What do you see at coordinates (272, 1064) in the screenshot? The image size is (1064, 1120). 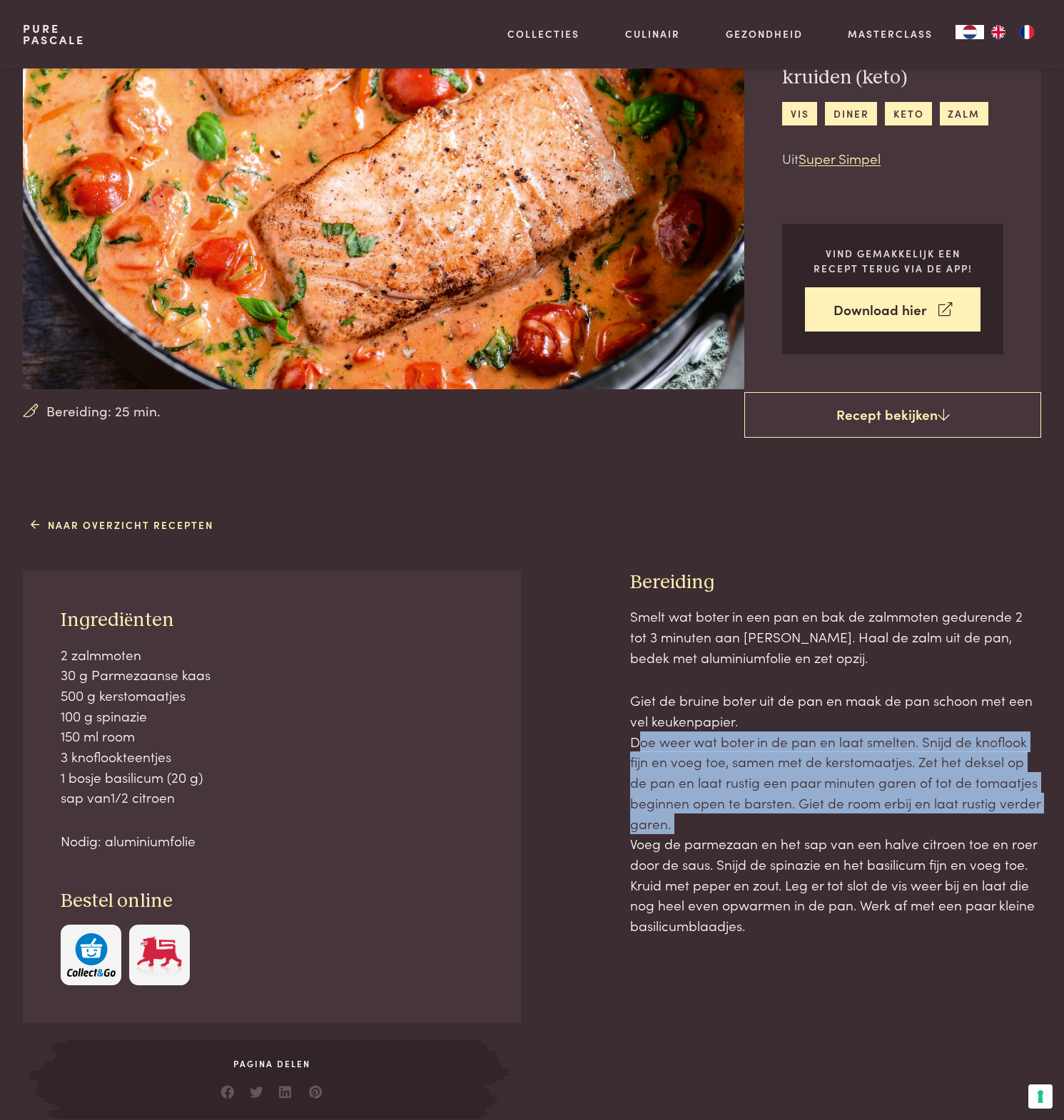 I see `span: Pagina delen` at bounding box center [272, 1064].